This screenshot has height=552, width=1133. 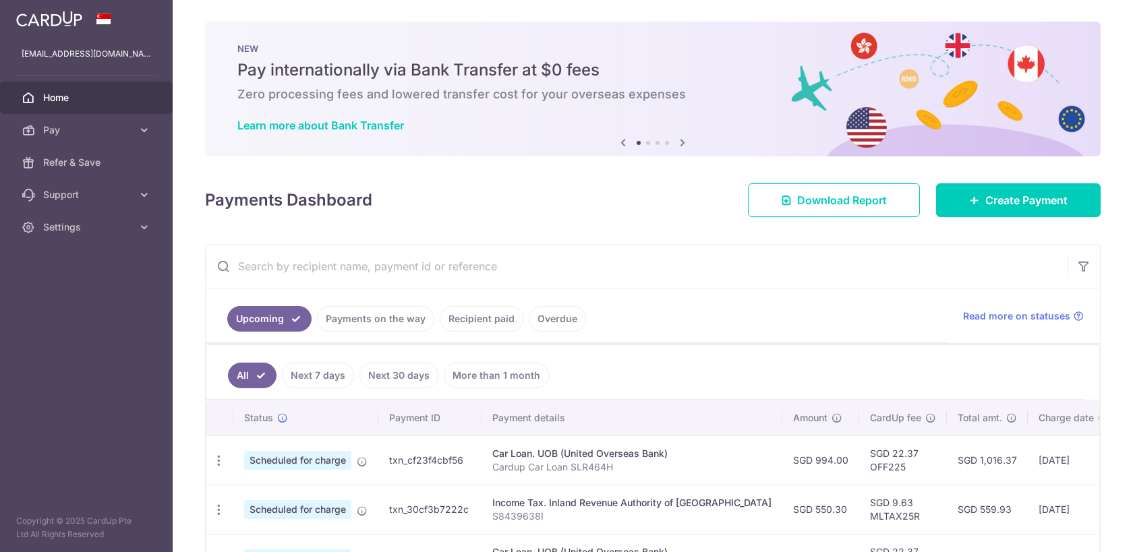 I want to click on td: SGD 9.63 MLTAX25R, so click(x=903, y=509).